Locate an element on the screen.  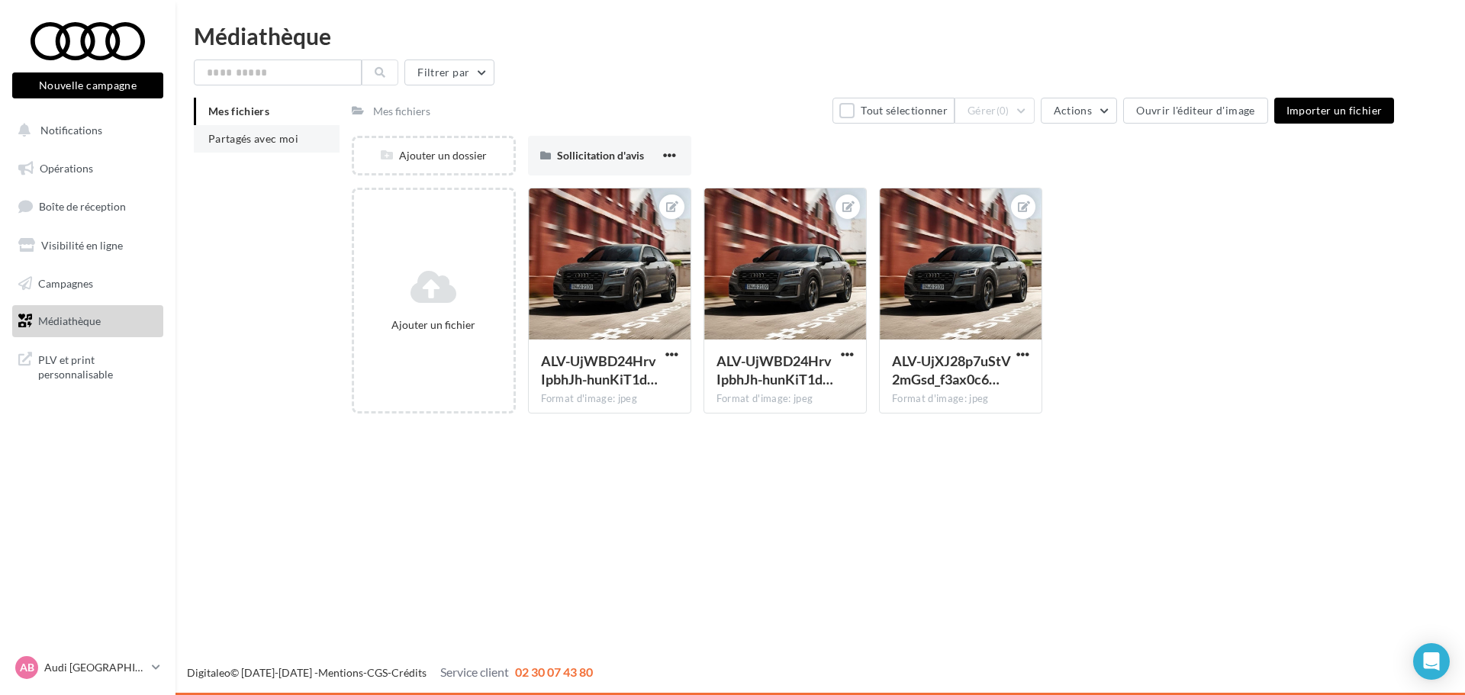
button: Gérer(0) is located at coordinates (995, 111).